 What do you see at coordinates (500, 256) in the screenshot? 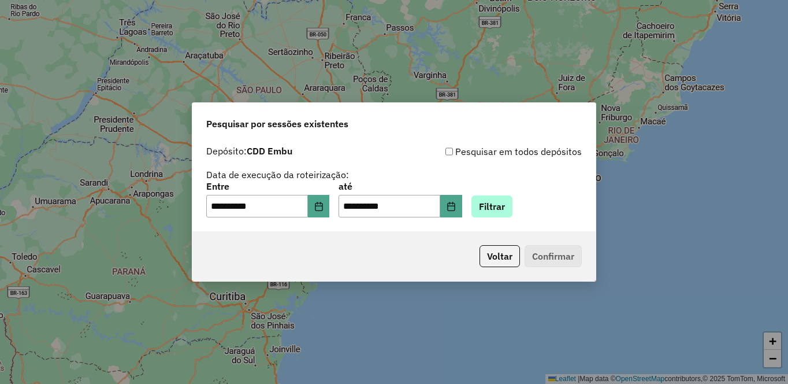
I see `button: Voltar` at bounding box center [500, 256].